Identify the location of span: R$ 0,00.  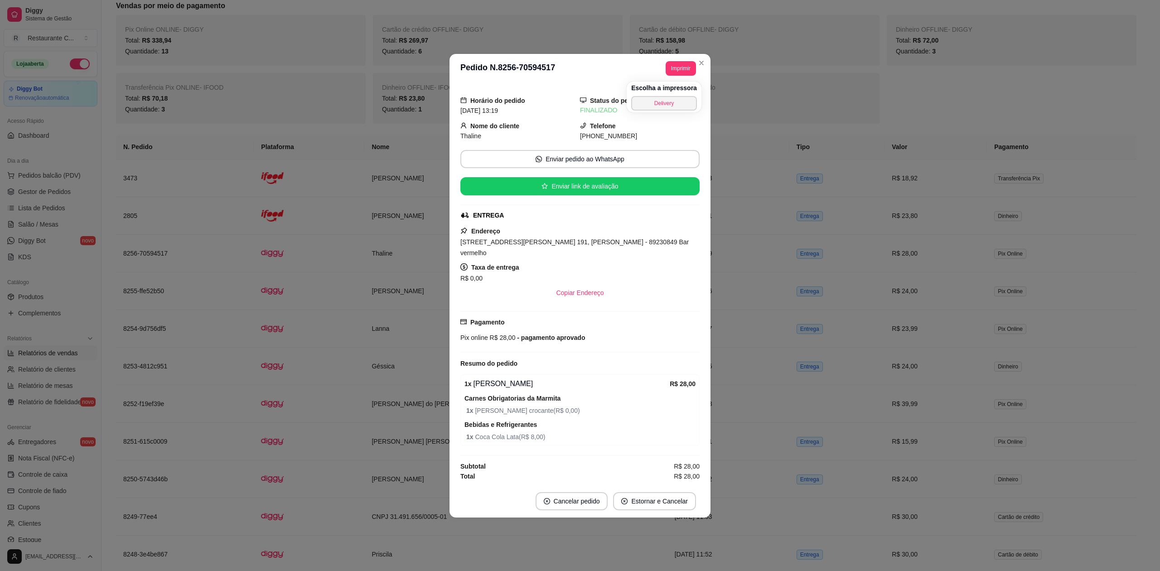
(471, 278).